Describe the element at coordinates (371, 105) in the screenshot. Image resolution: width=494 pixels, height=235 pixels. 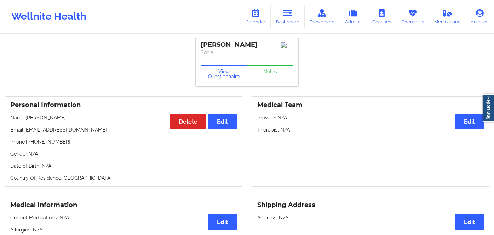
I see `h3: Medical Team` at that location.